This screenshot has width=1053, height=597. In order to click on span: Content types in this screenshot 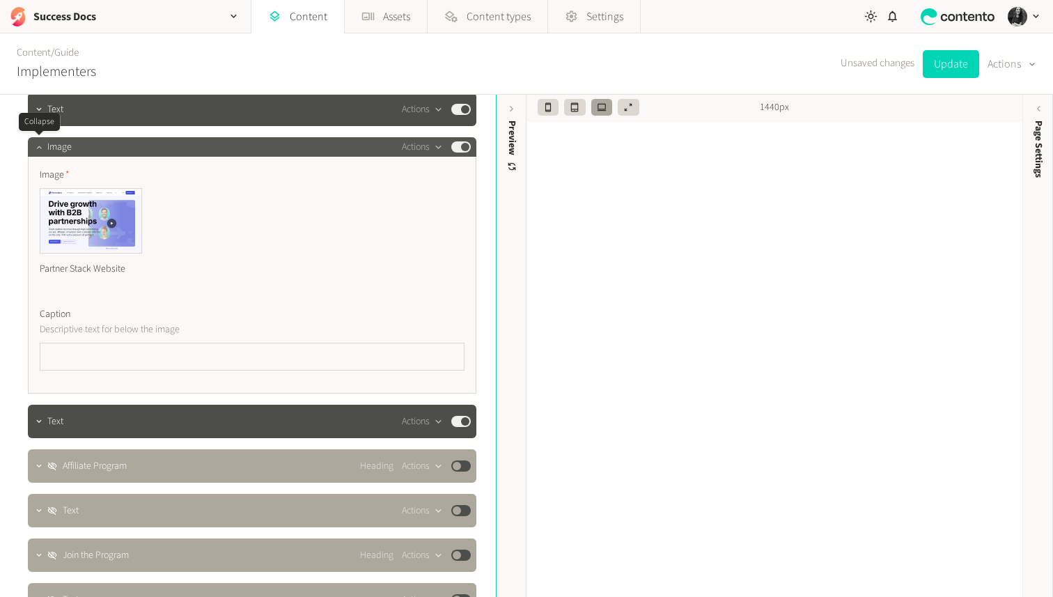, I will do `click(499, 17)`.